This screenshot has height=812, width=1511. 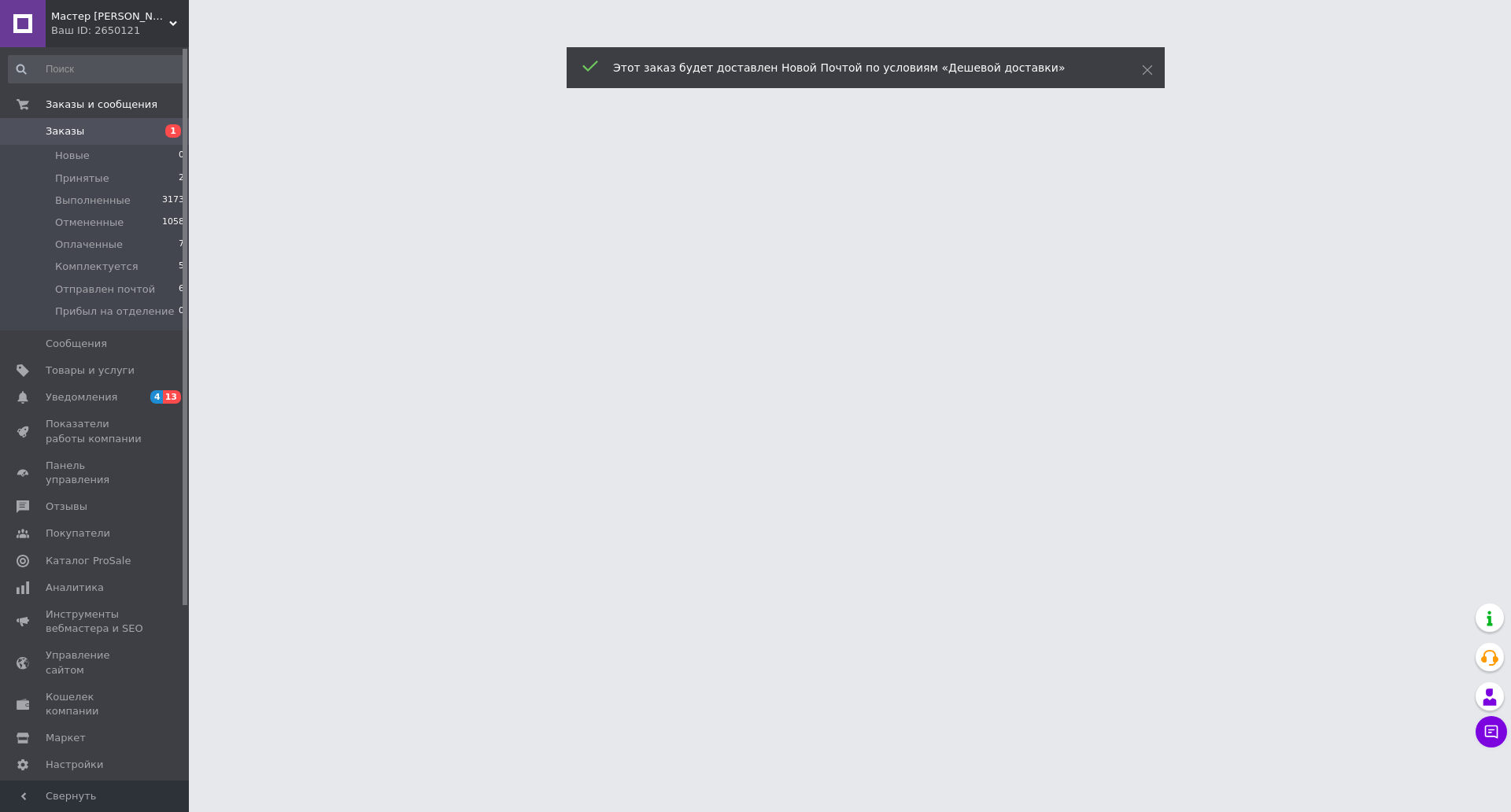 I want to click on span: 1, so click(x=173, y=130).